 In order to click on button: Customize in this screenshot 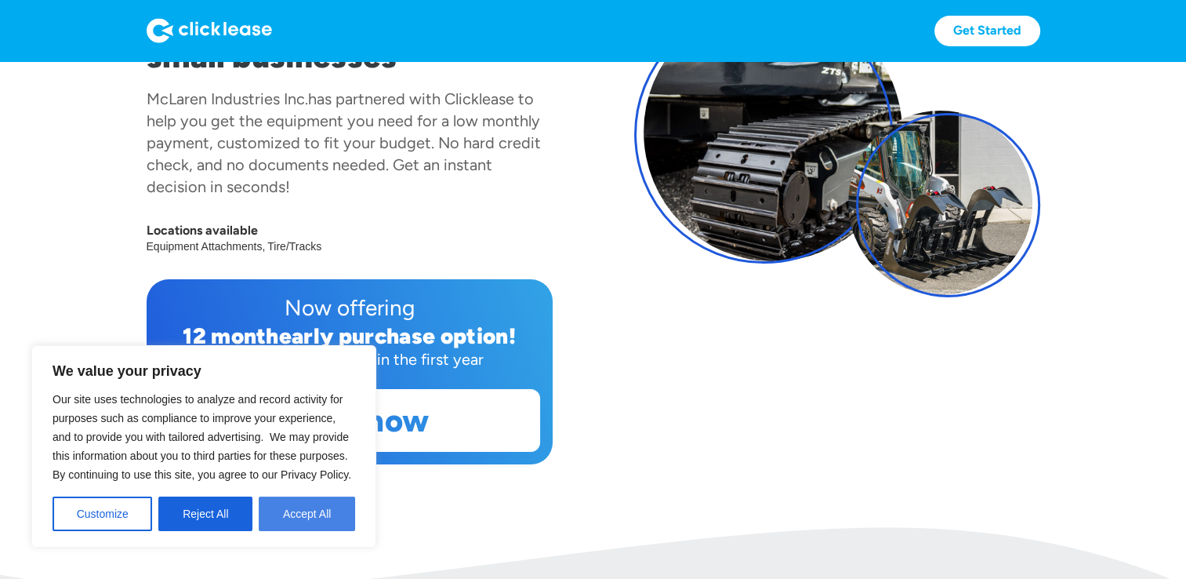, I will do `click(102, 514)`.